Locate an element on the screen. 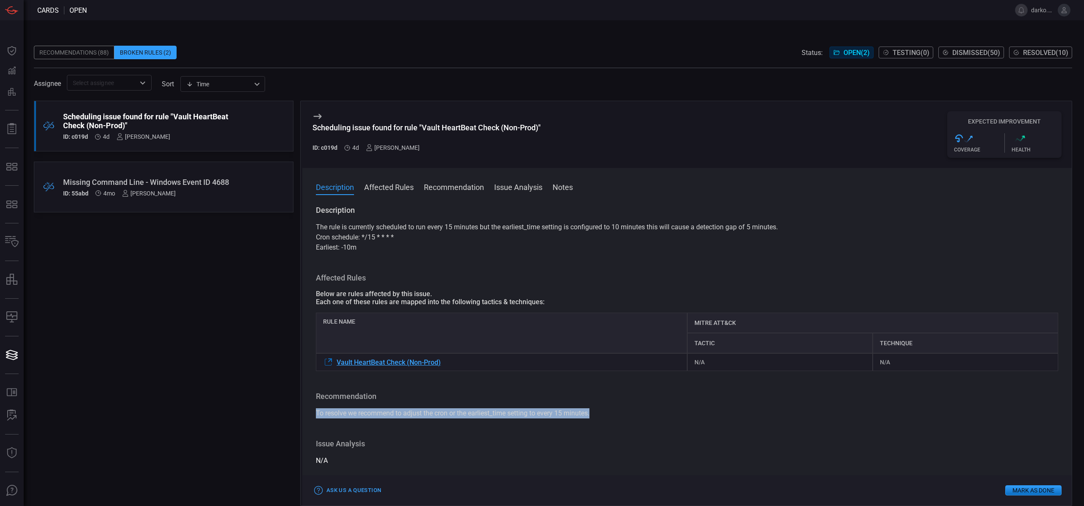 The height and width of the screenshot is (506, 1084). div: Rule Name is located at coordinates (501, 333).